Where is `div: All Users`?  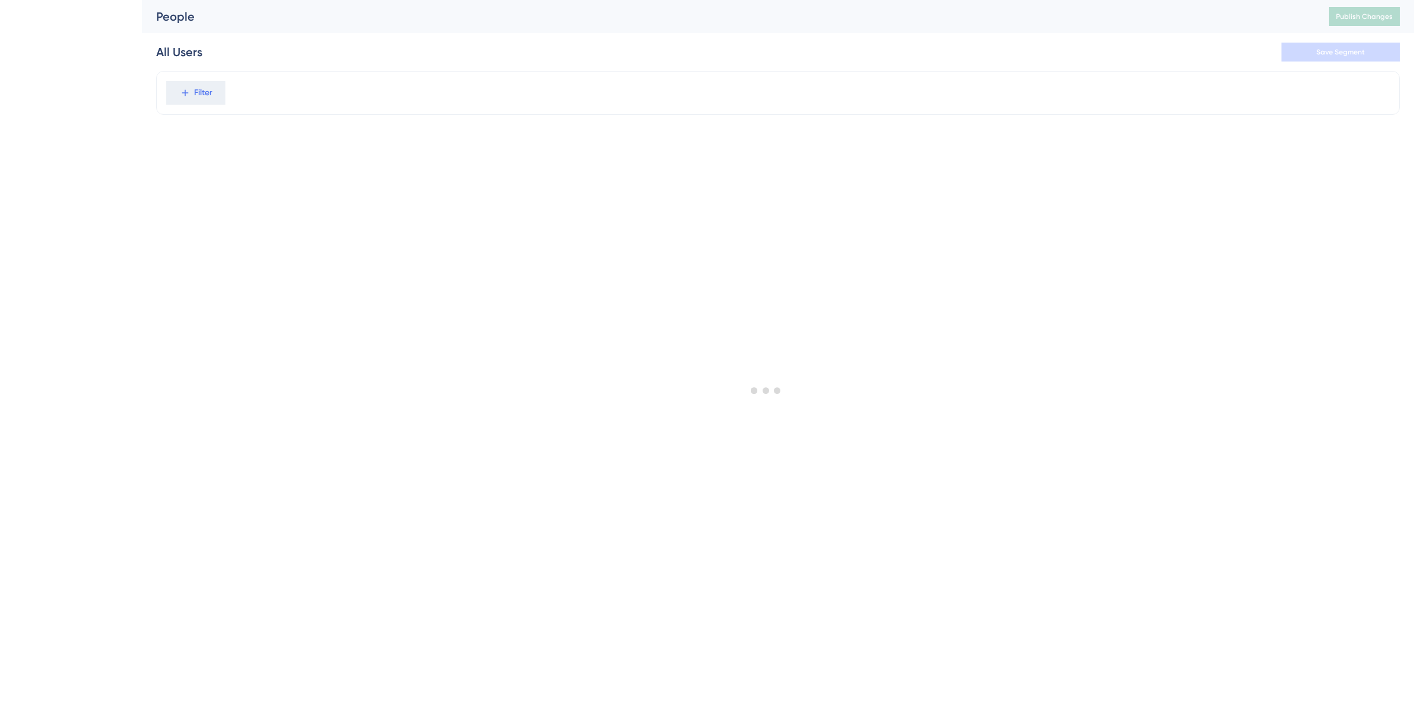 div: All Users is located at coordinates (179, 52).